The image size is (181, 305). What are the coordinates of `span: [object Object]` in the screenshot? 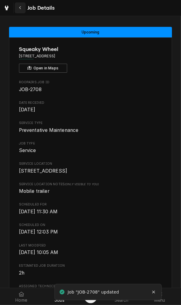 It's located at (91, 191).